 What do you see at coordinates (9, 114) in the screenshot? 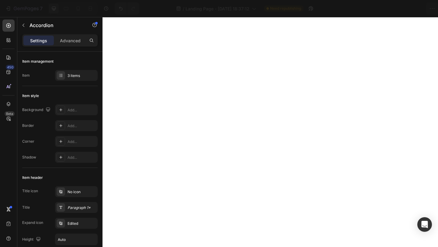
I see `div: Beta` at bounding box center [9, 114].